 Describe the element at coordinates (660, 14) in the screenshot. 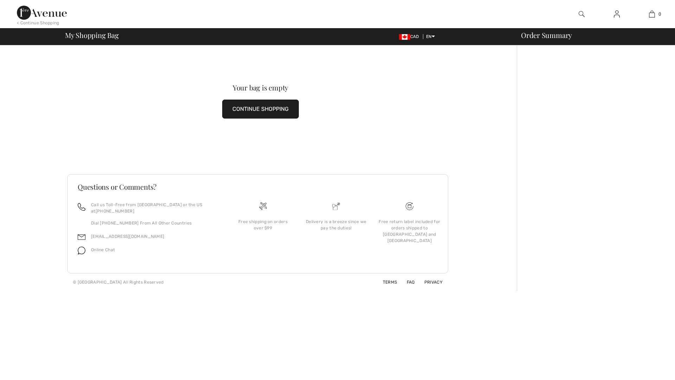

I see `span: 0` at that location.